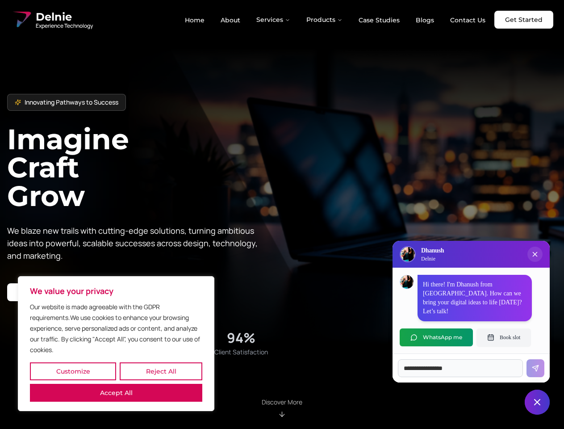 The height and width of the screenshot is (429, 564). Describe the element at coordinates (504, 337) in the screenshot. I see `button: Book slot` at that location.